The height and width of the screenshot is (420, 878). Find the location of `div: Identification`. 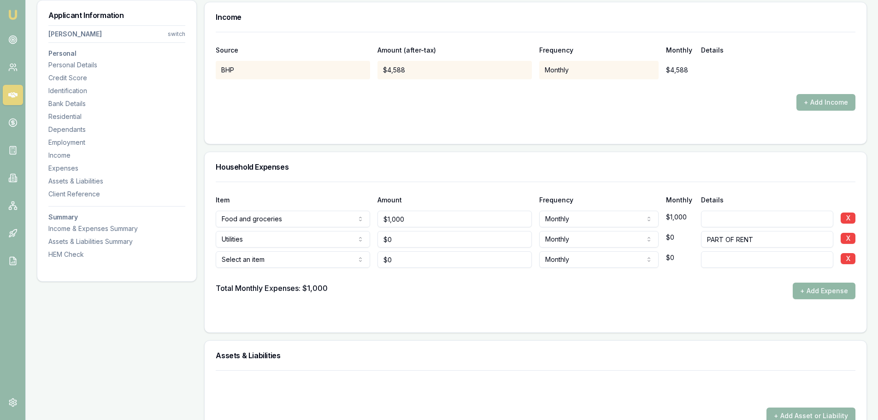

div: Identification is located at coordinates (117, 91).